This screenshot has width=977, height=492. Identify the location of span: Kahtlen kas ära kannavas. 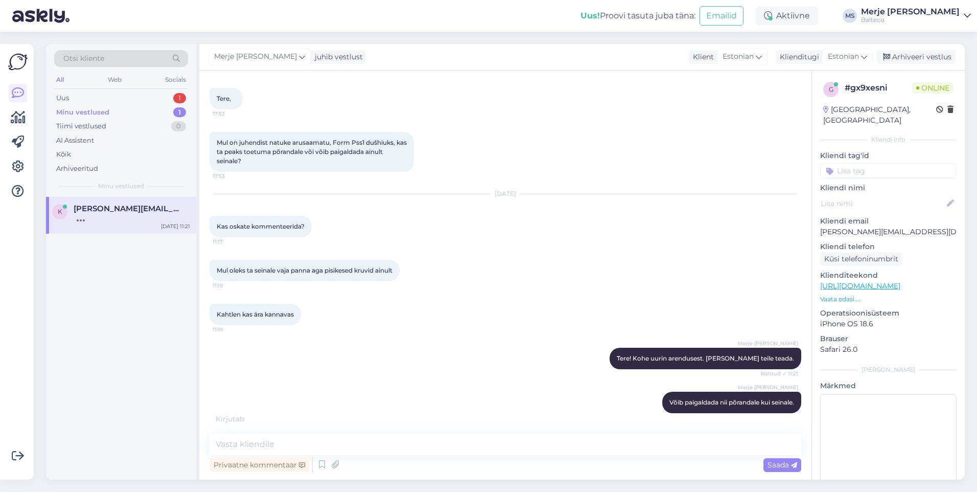
(255, 314).